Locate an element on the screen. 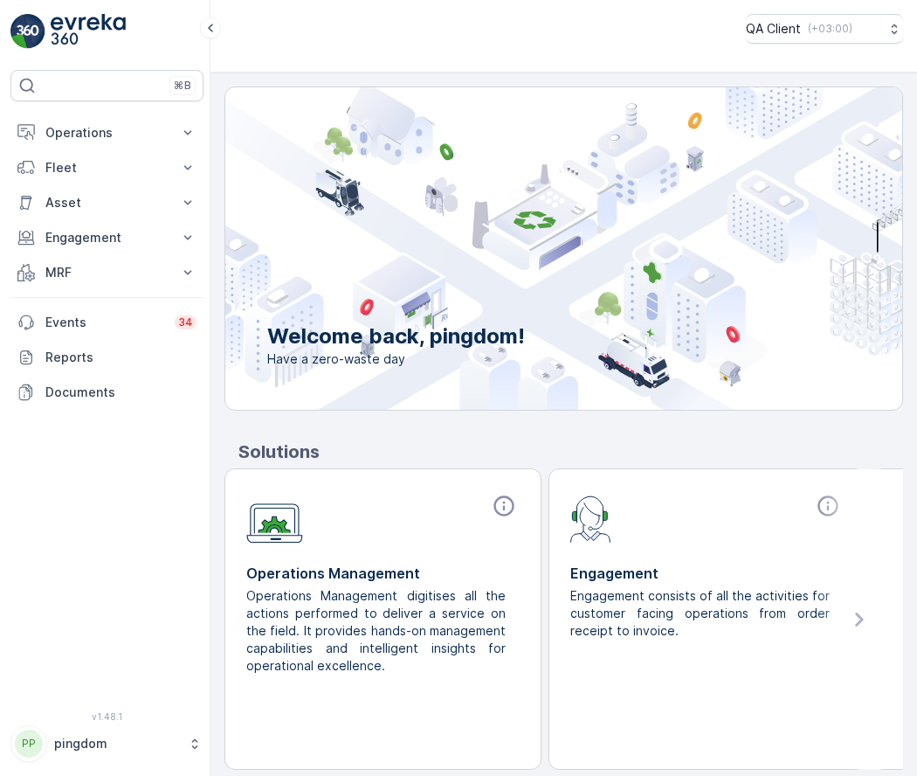 The image size is (917, 776). span: Have a zero-waste day is located at coordinates (396, 359).